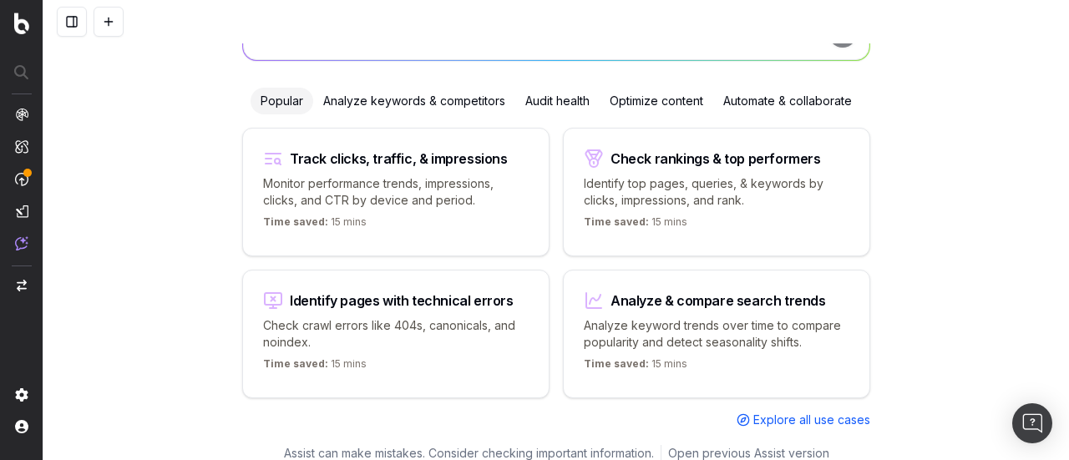  I want to click on img: Studio, so click(22, 211).